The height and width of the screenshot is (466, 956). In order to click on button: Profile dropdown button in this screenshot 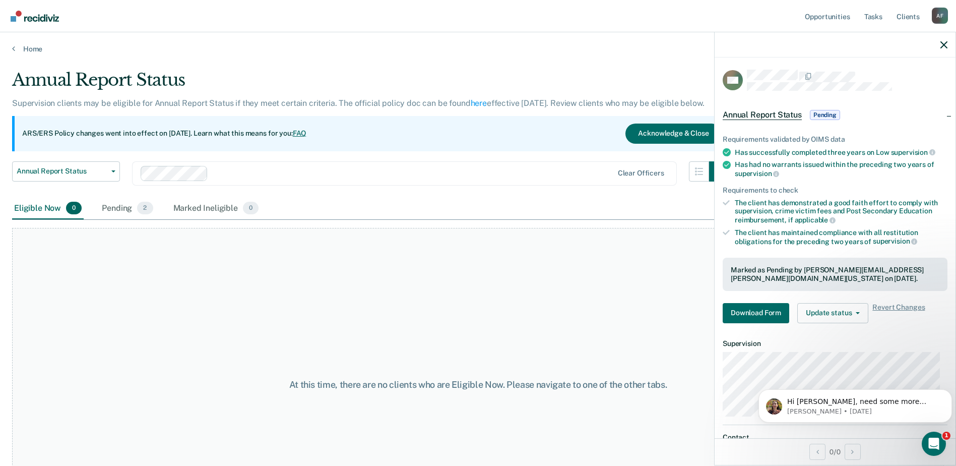, I will do `click(940, 16)`.